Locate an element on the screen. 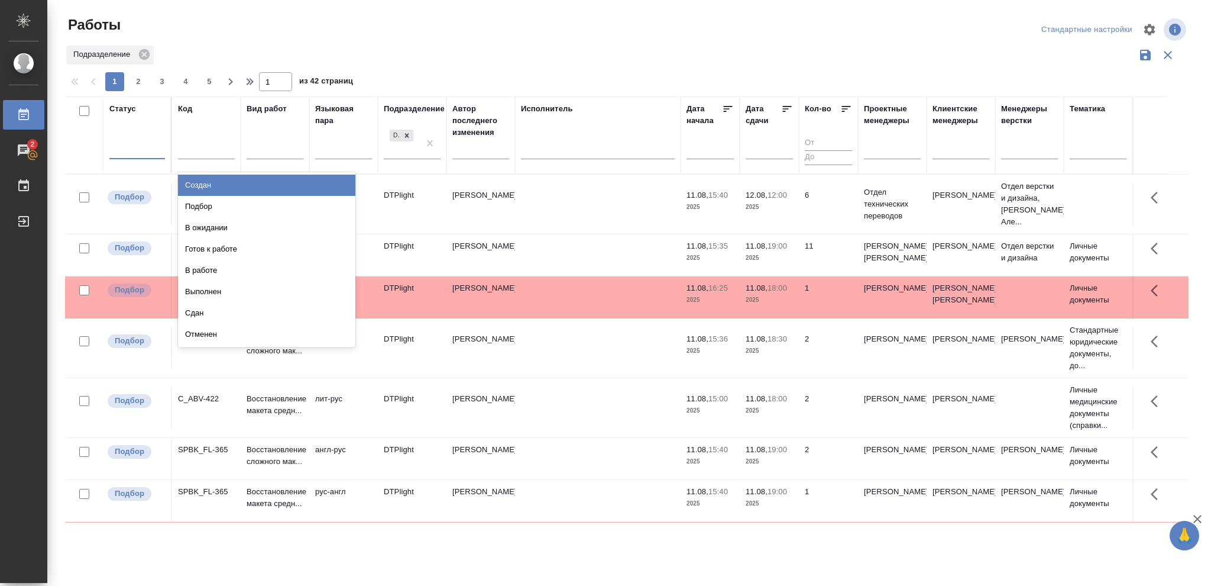  p: 15:40 is located at coordinates (718, 195).